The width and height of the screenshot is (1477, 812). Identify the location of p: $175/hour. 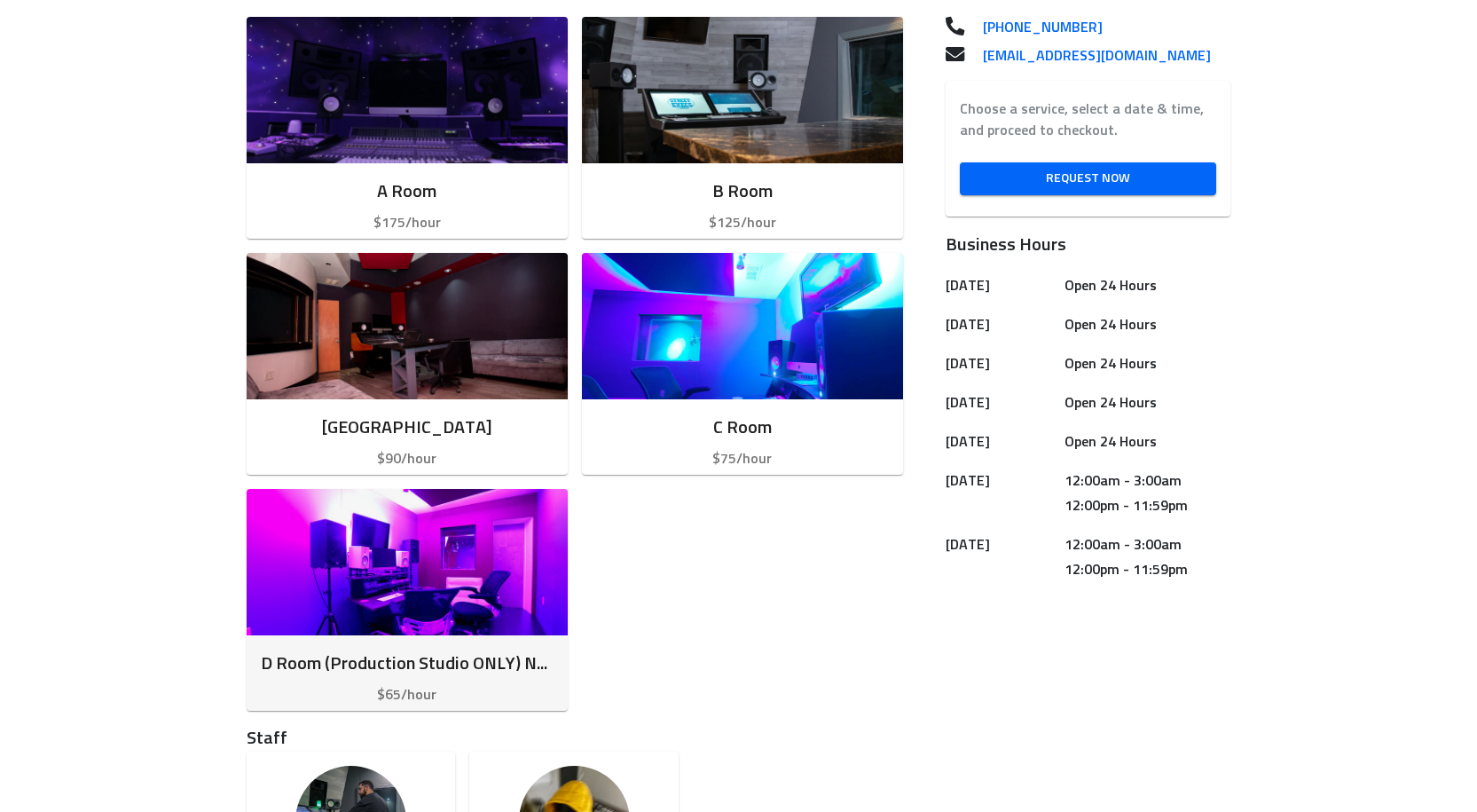
(408, 223).